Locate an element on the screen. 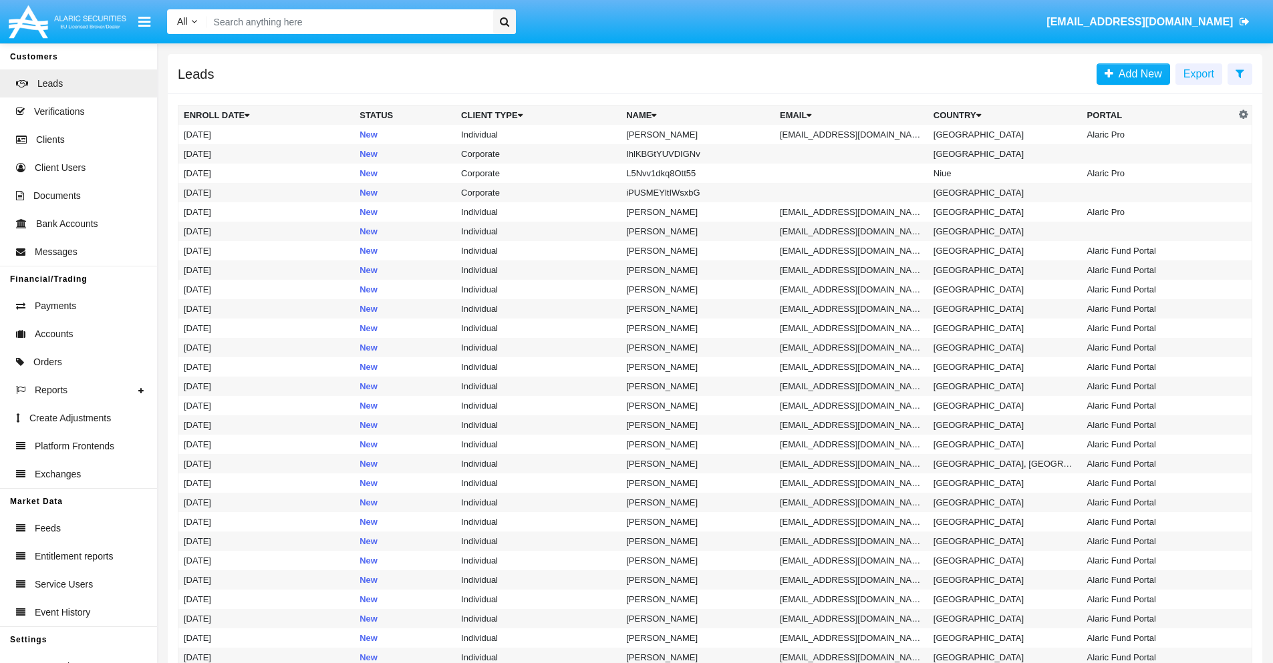  span: Clients is located at coordinates (50, 140).